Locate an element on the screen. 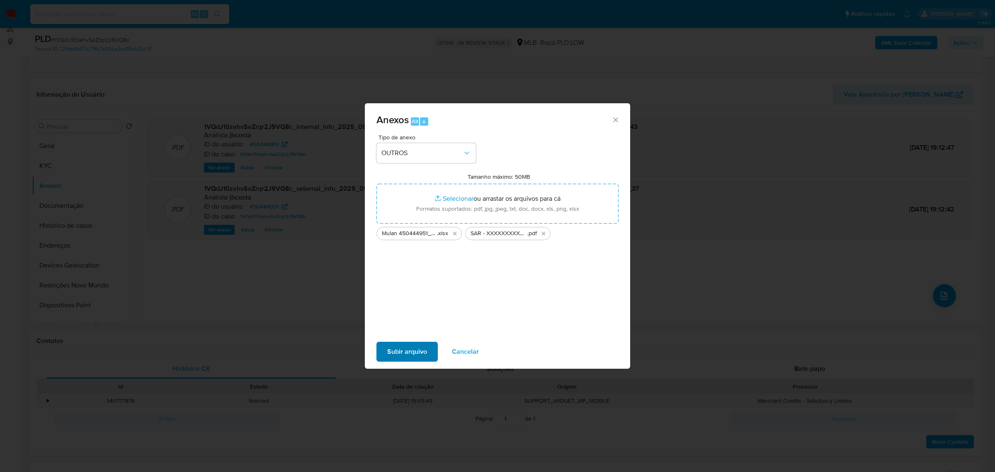 This screenshot has height=472, width=995. button: Fechar is located at coordinates (615, 119).